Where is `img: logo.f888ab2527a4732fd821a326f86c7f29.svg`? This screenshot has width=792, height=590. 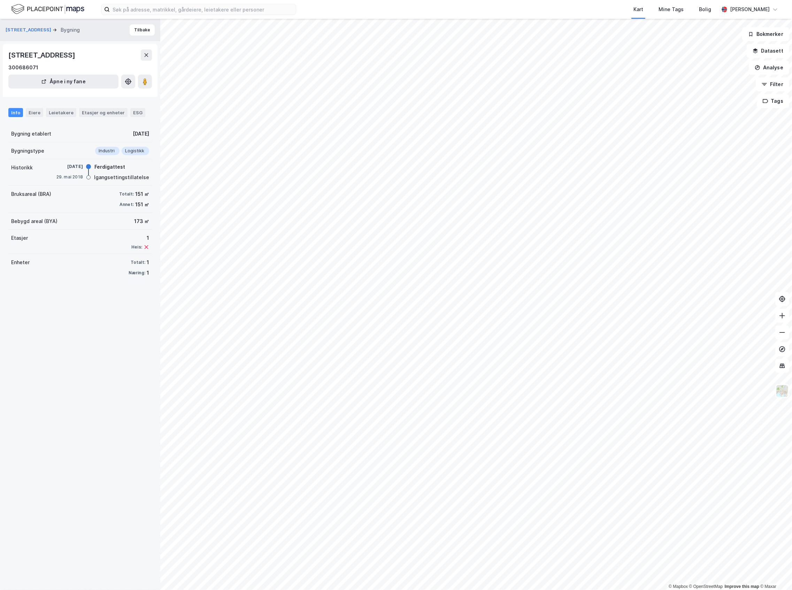
img: logo.f888ab2527a4732fd821a326f86c7f29.svg is located at coordinates (48, 9).